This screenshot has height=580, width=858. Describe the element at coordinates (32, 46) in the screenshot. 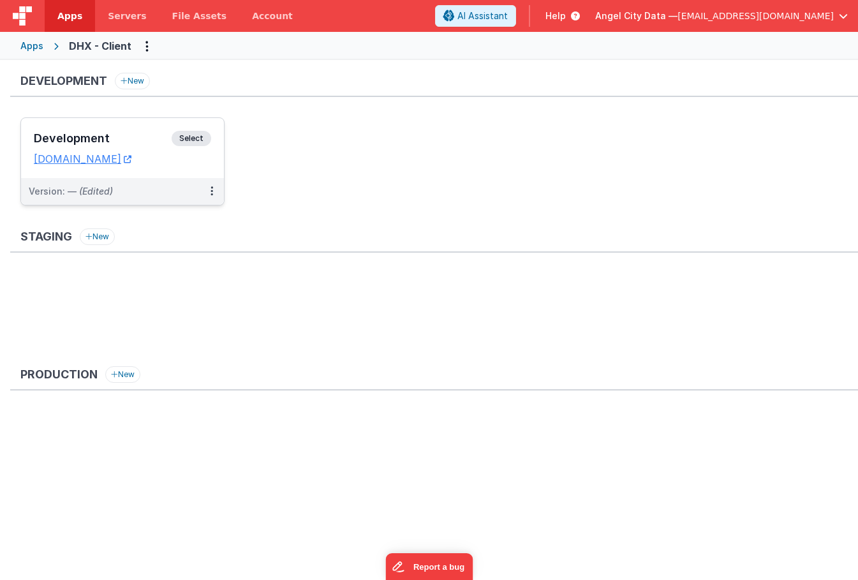

I see `div: Apps` at that location.